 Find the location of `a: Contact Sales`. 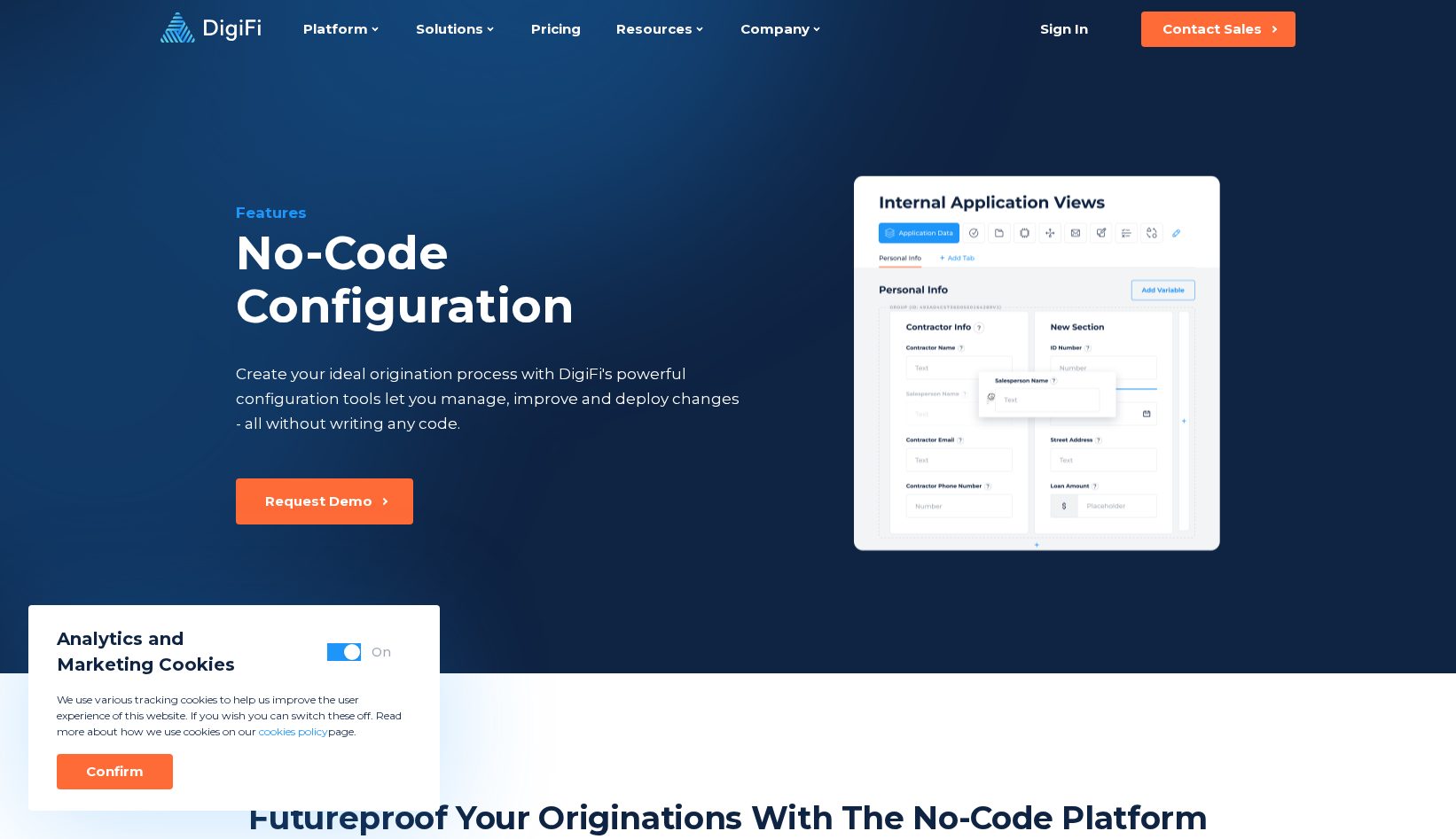

a: Contact Sales is located at coordinates (1218, 29).